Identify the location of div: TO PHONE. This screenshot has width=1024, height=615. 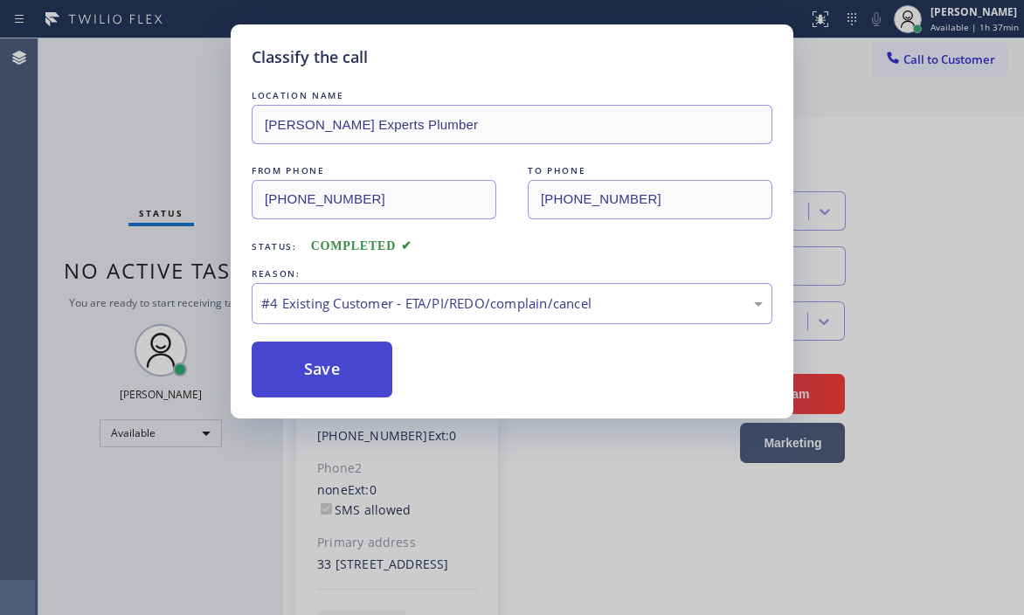
(650, 170).